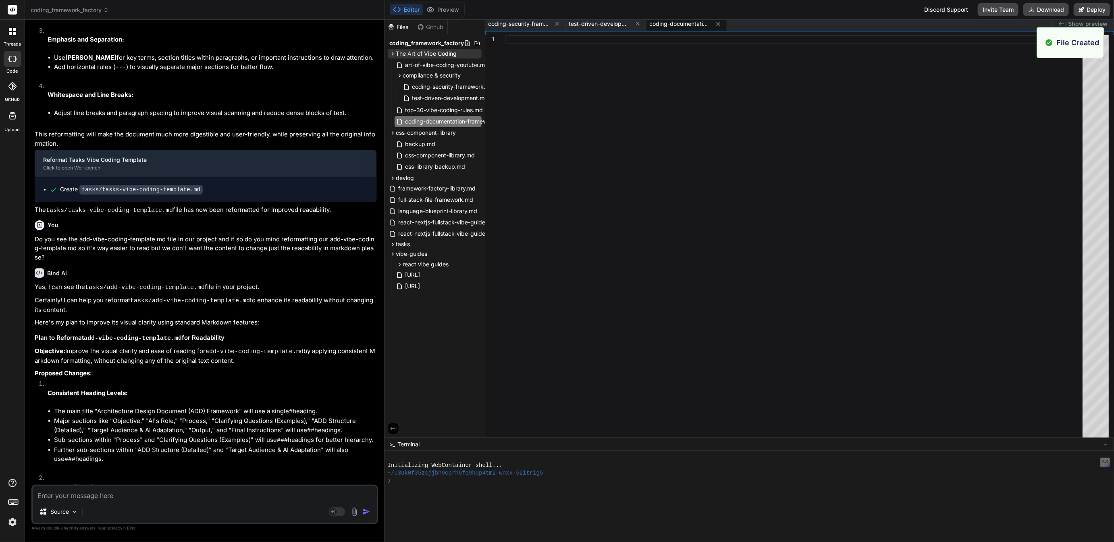  I want to click on div: Discord Support, so click(946, 10).